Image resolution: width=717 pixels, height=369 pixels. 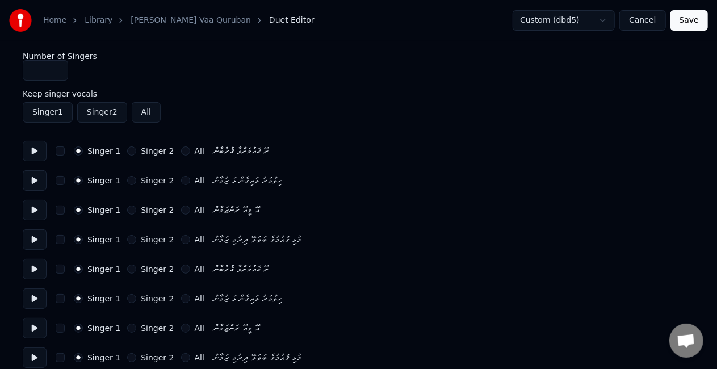 I want to click on a: Library, so click(x=98, y=20).